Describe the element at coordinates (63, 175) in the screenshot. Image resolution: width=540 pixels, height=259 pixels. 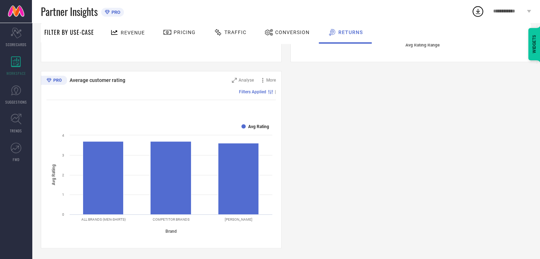
I see `text: 2` at that location.